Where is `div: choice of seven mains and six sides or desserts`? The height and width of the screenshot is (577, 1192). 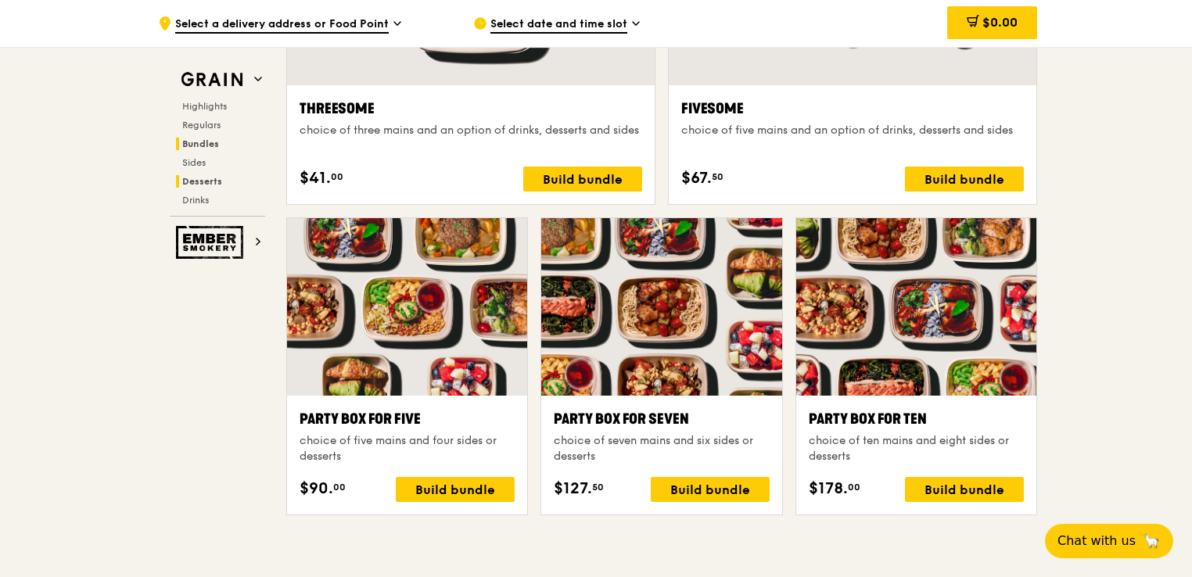 div: choice of seven mains and six sides or desserts is located at coordinates (661, 449).